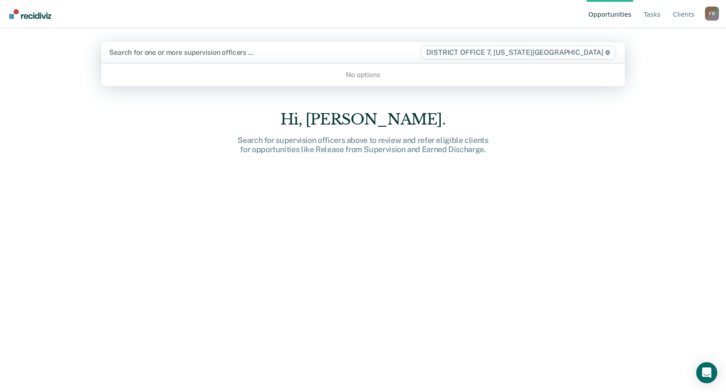 This screenshot has width=726, height=392. I want to click on div: No options, so click(363, 74).